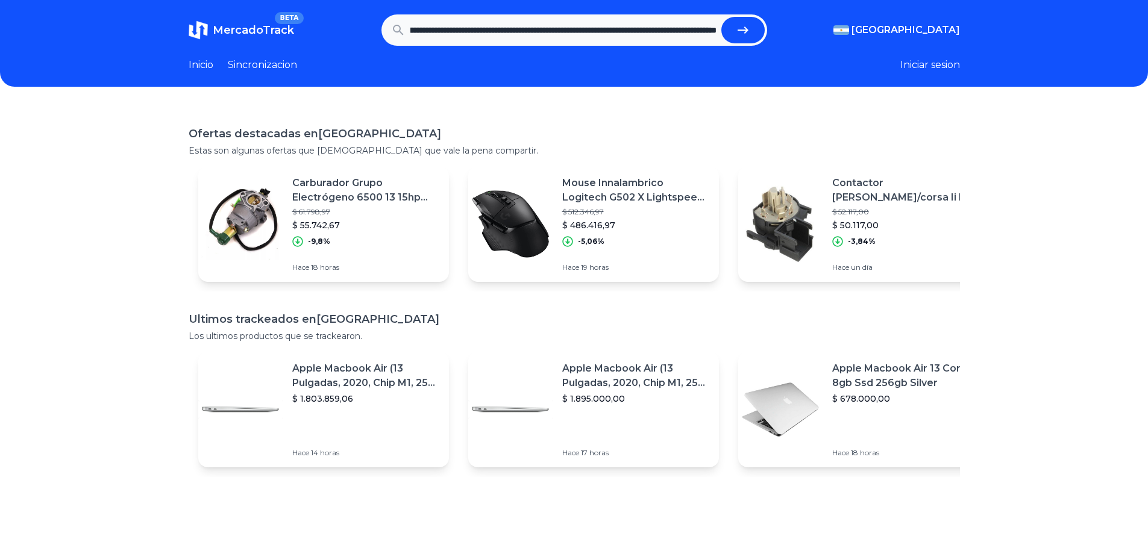 The image size is (1148, 548). I want to click on p: Los ultimos productos que se trackearon., so click(574, 336).